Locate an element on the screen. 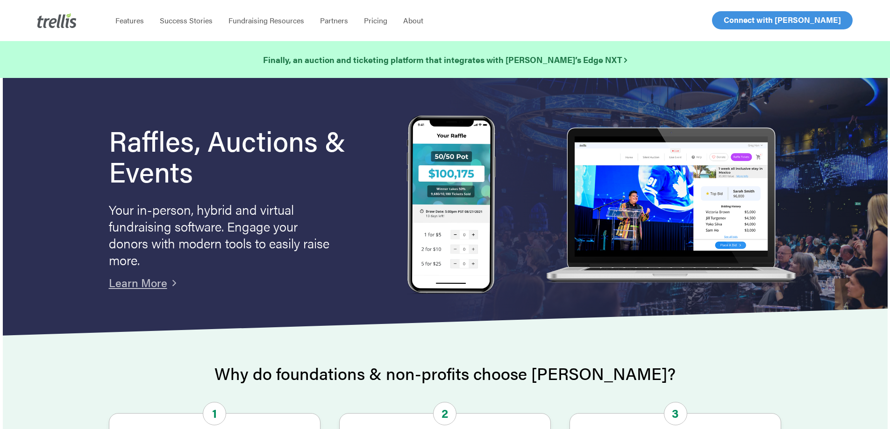 The height and width of the screenshot is (429, 890). a: Fundraising Resources is located at coordinates (266, 21).